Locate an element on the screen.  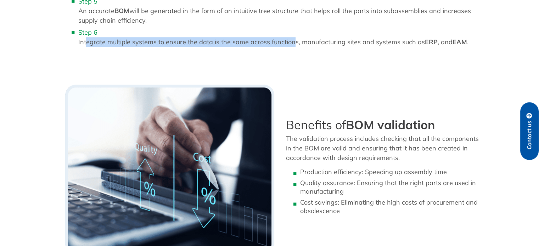
li: Production efficiency: Speeding up assembly time is located at coordinates (389, 172).